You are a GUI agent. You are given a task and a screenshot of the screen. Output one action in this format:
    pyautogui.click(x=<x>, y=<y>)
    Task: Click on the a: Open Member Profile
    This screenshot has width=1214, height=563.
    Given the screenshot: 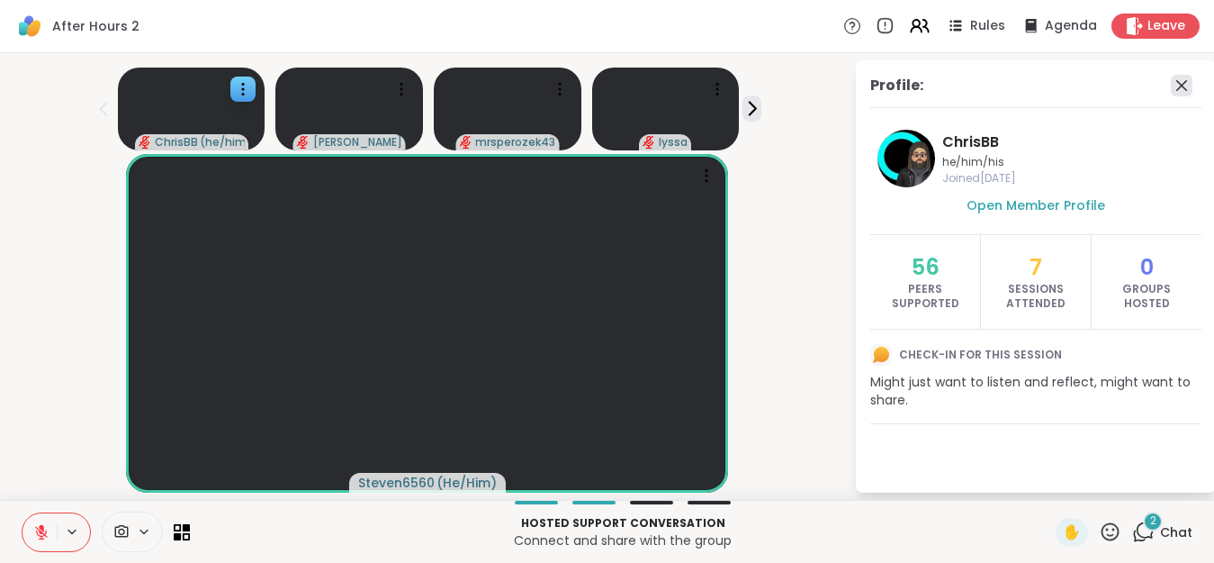 What is the action you would take?
    pyautogui.click(x=1036, y=205)
    